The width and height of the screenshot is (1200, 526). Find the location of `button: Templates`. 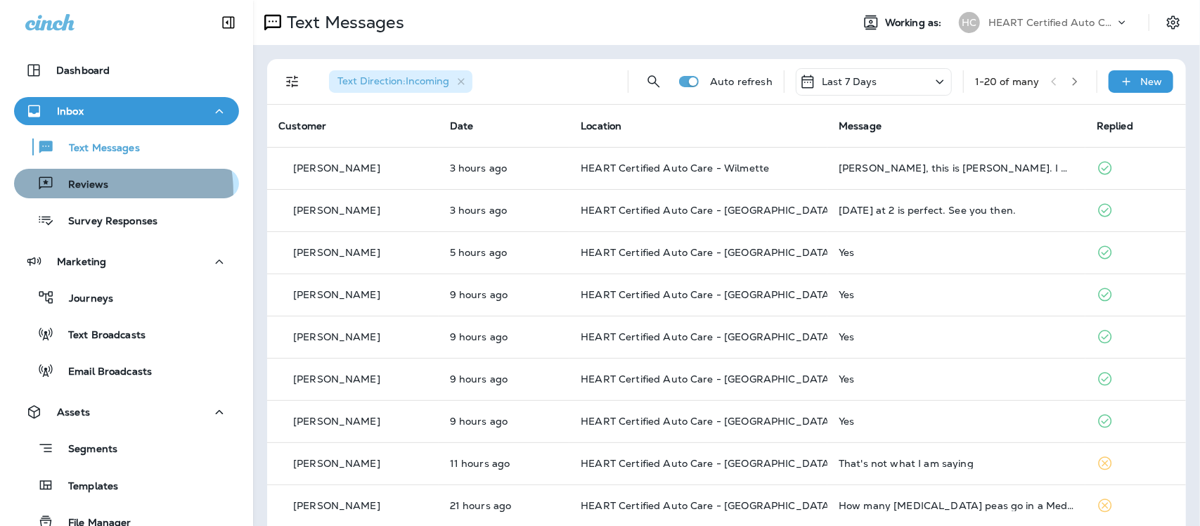

button: Templates is located at coordinates (127, 485).